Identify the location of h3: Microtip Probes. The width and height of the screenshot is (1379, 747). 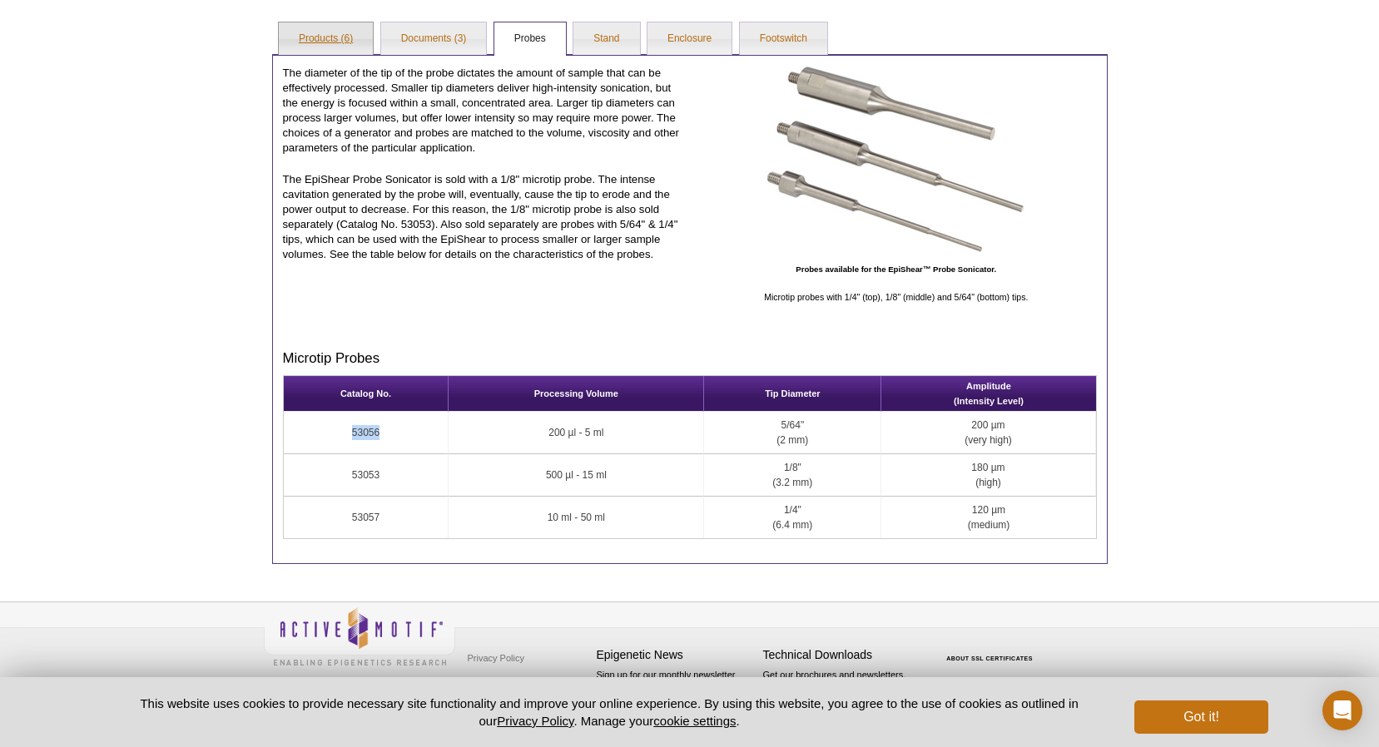
(690, 359).